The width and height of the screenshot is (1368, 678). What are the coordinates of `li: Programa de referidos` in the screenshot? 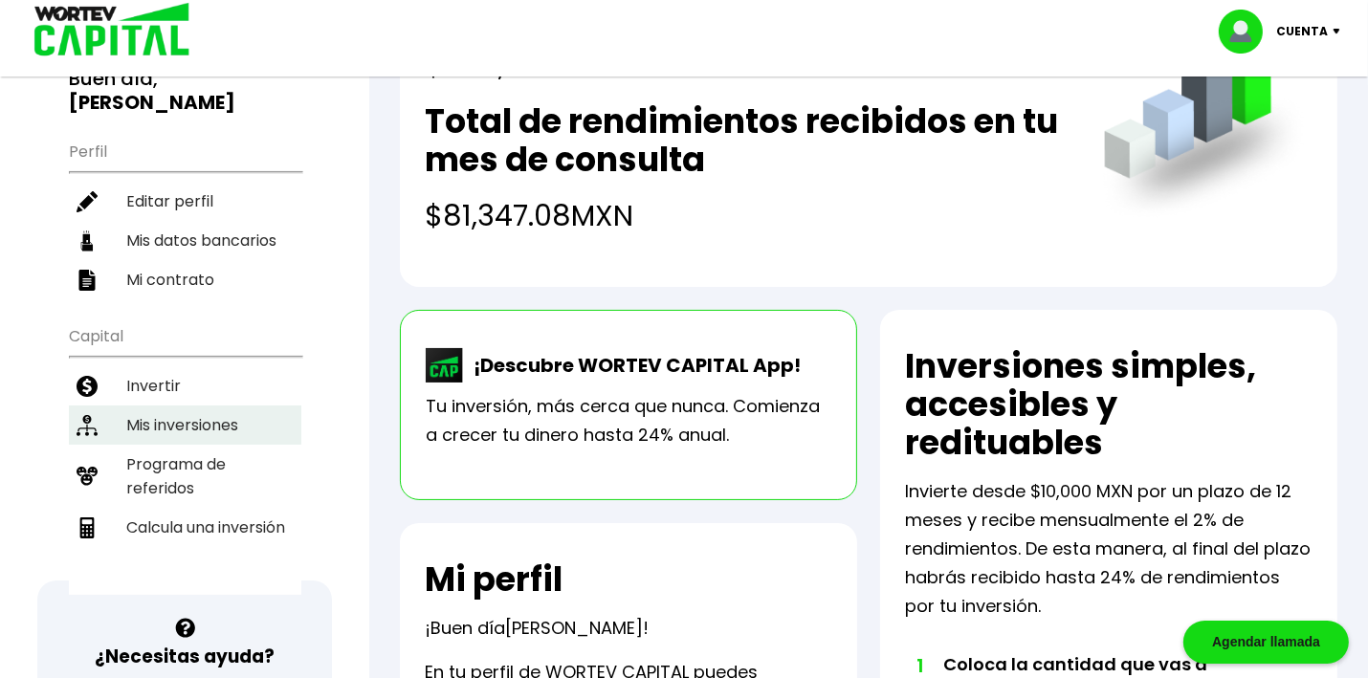 It's located at (185, 476).